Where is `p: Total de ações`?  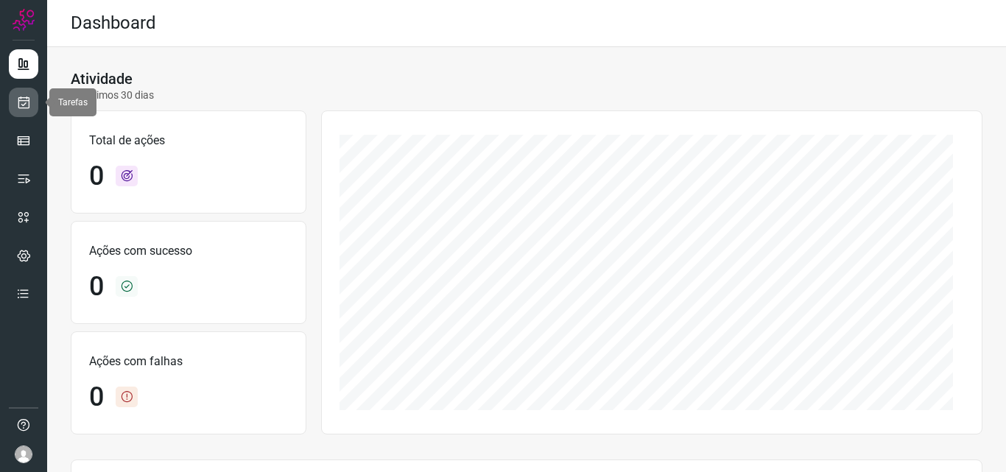
p: Total de ações is located at coordinates (188, 141).